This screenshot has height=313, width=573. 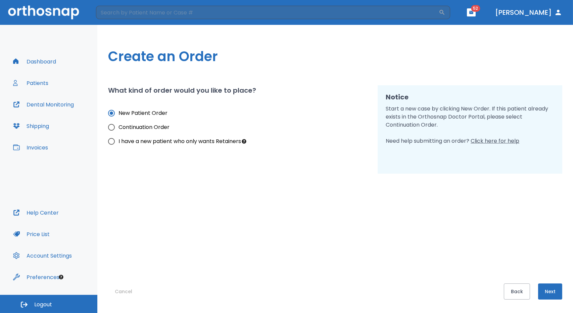 I want to click on a: Price List, so click(x=31, y=234).